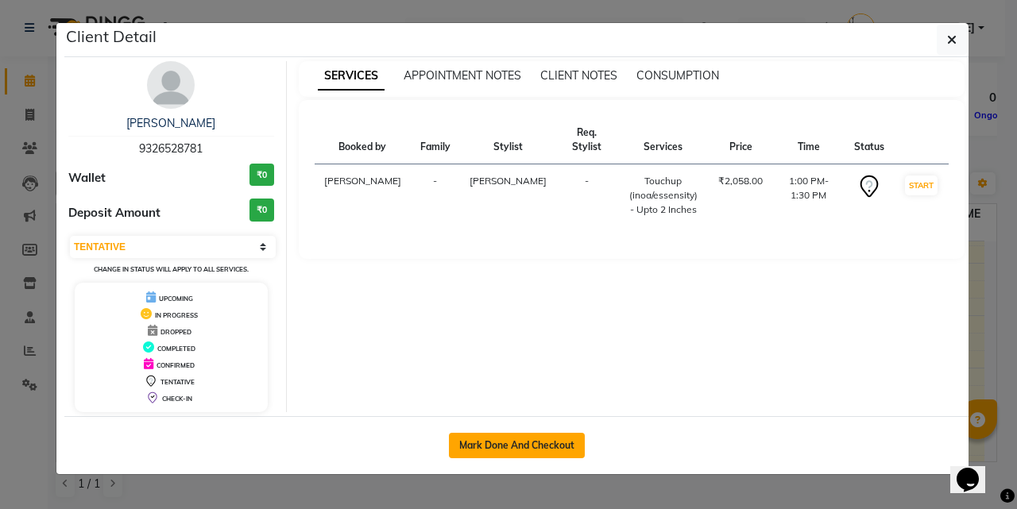 The image size is (1017, 509). What do you see at coordinates (177, 399) in the screenshot?
I see `span: CHECK-IN` at bounding box center [177, 399].